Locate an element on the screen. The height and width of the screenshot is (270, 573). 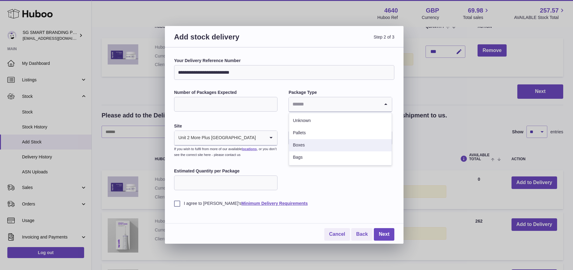
a: Minimum Delivery Requirements is located at coordinates (274, 203).